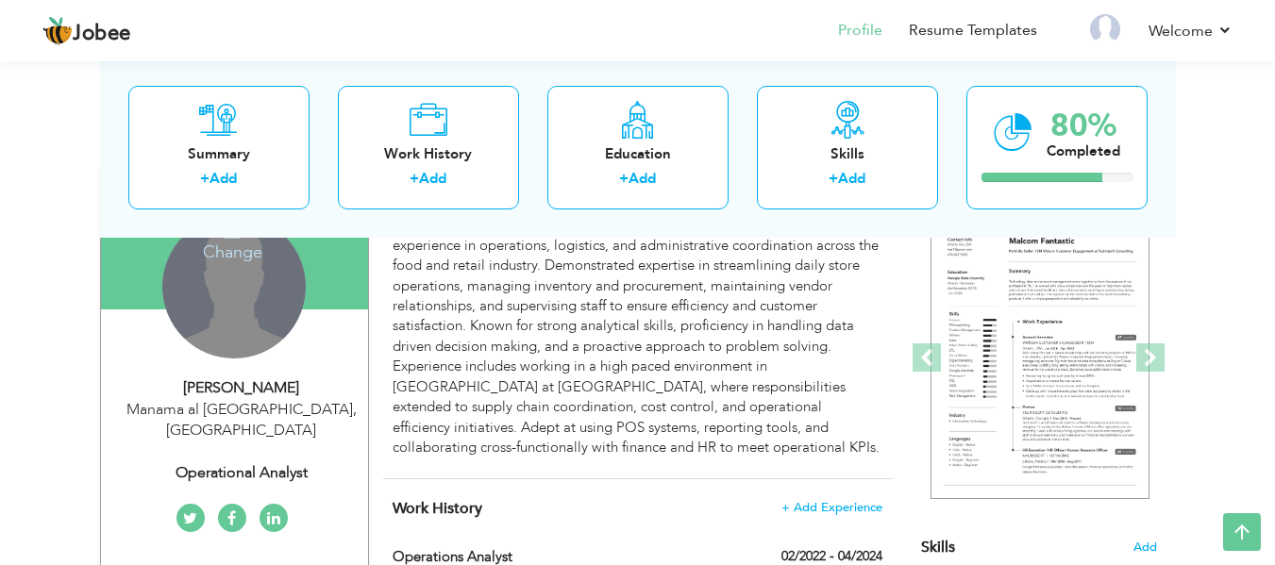  What do you see at coordinates (1083, 125) in the screenshot?
I see `div: 80%` at bounding box center [1083, 125].